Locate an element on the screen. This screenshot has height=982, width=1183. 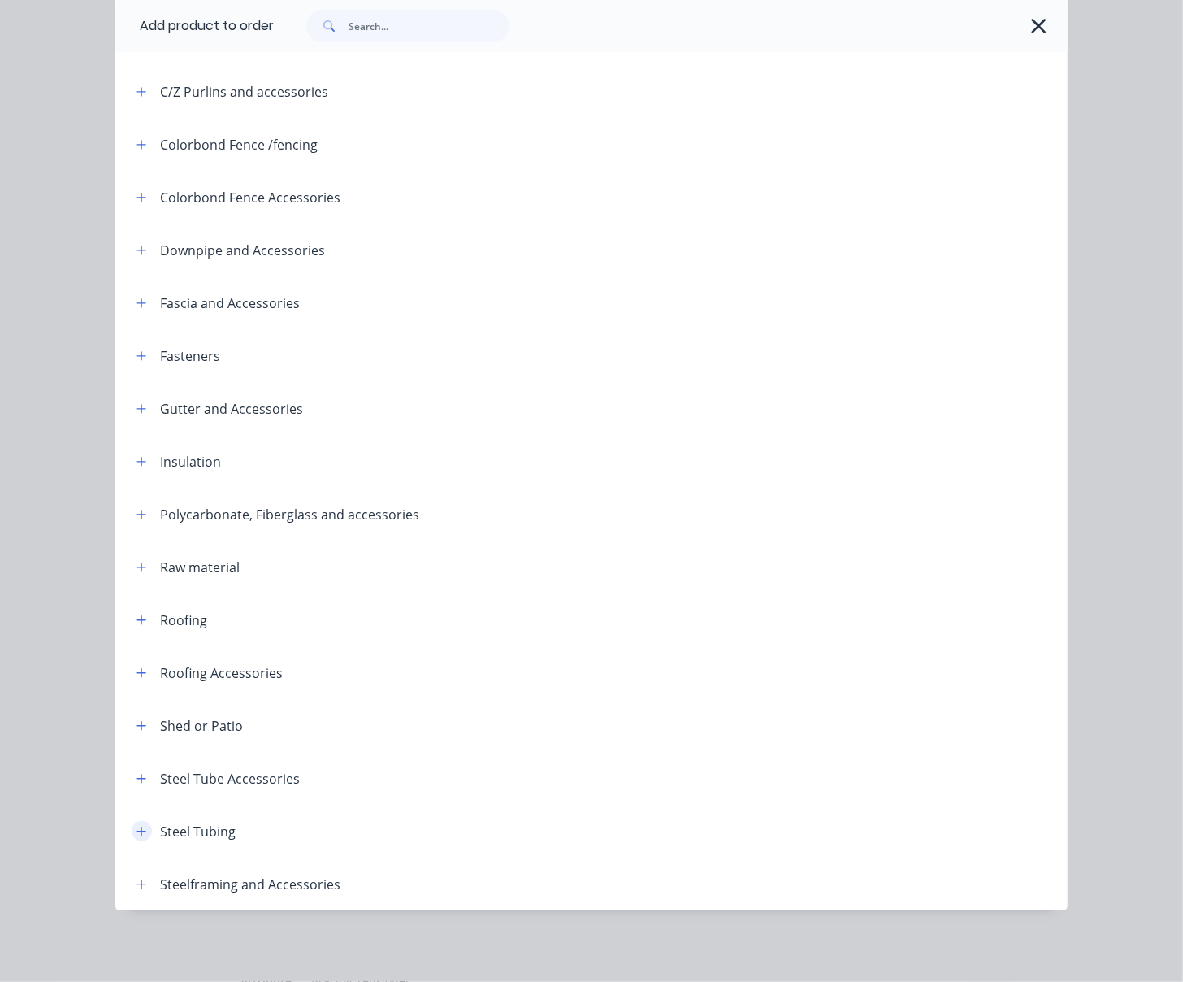
div: Steelframing and Accessories is located at coordinates (250, 884).